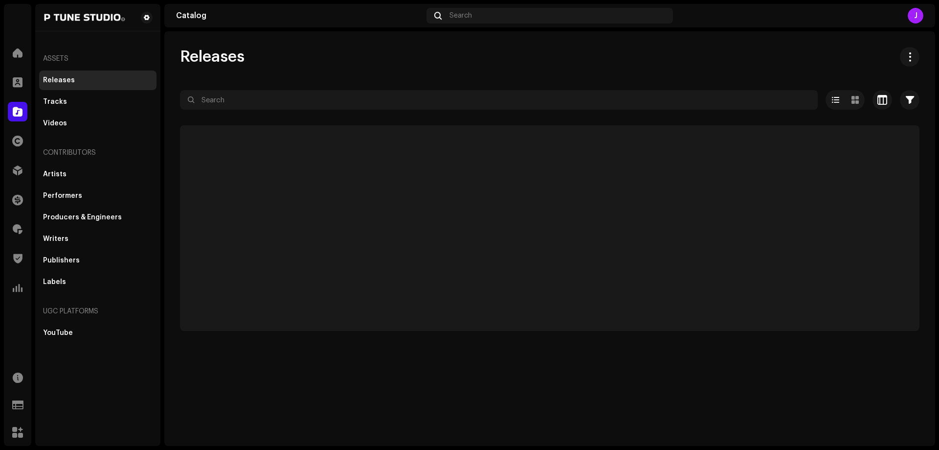 Image resolution: width=939 pixels, height=450 pixels. I want to click on re-m-nav-item: Producers & Engineers, so click(98, 217).